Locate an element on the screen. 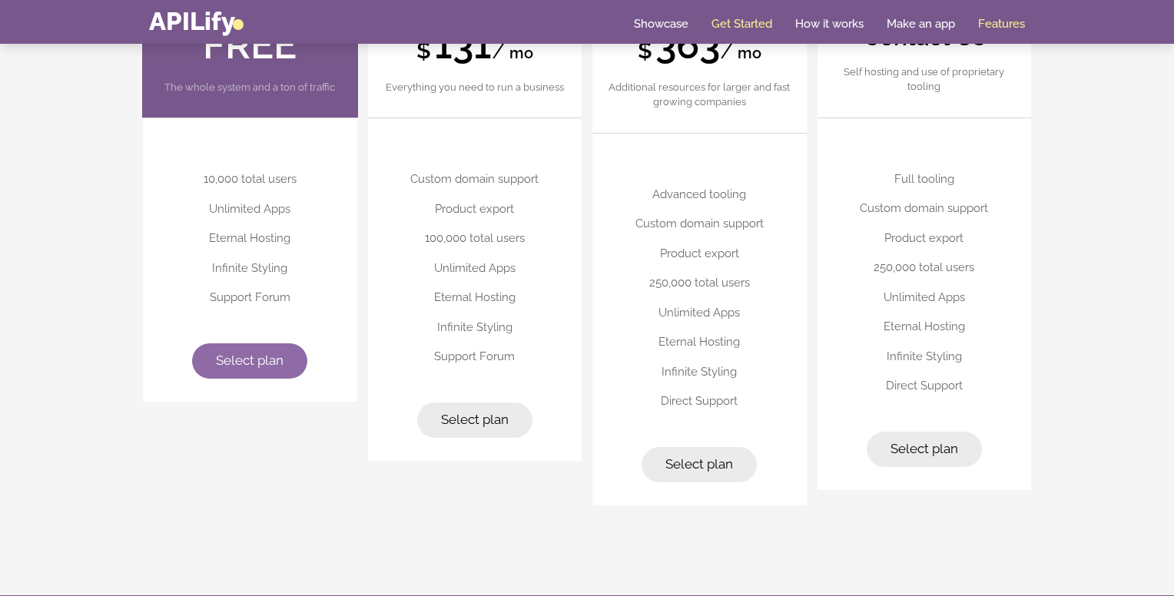 This screenshot has height=596, width=1174. p: Everything you need to run a business is located at coordinates (475, 88).